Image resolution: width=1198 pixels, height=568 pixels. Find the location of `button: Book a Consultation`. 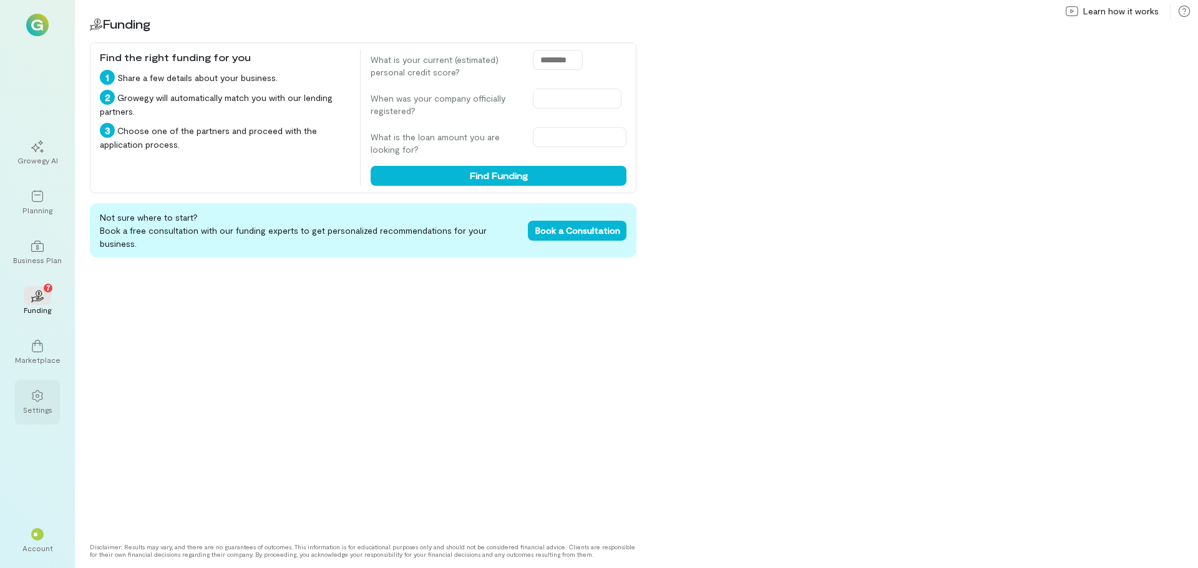

button: Book a Consultation is located at coordinates (577, 231).